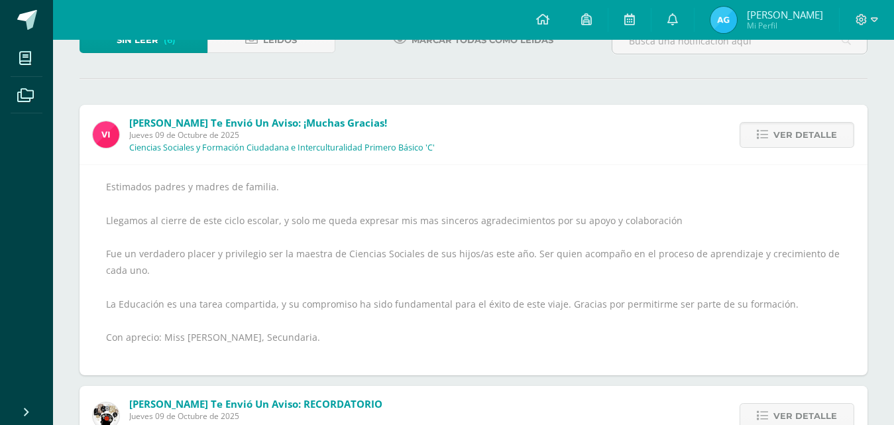 The image size is (894, 425). I want to click on span: Sin leer, so click(137, 40).